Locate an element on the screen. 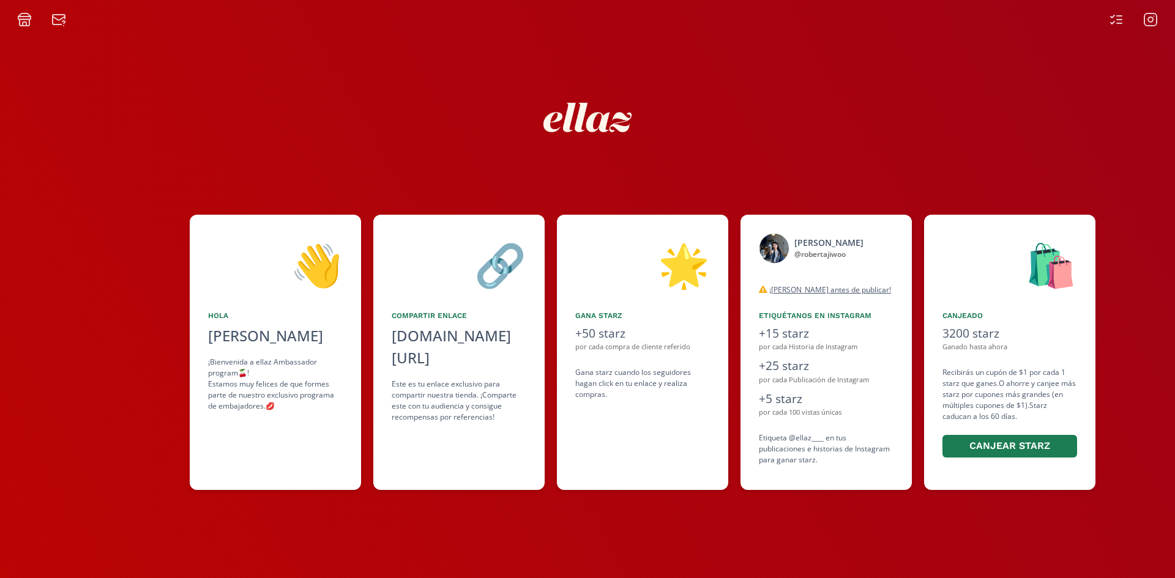 Image resolution: width=1175 pixels, height=578 pixels. div: Ganado hasta ahora is located at coordinates (1010, 347).